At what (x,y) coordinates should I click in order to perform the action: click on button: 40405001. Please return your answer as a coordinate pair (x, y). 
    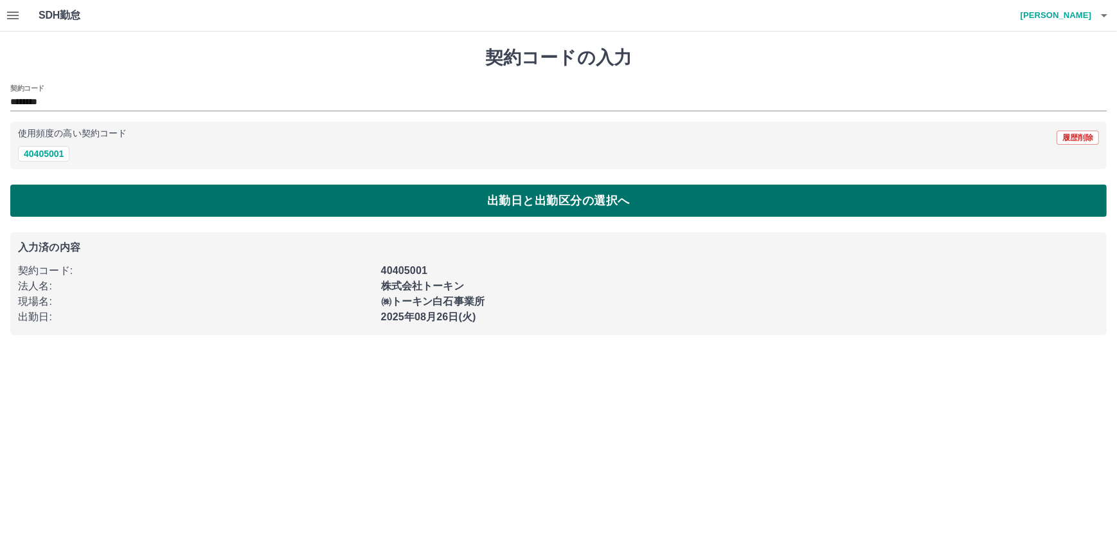
    Looking at the image, I should click on (44, 154).